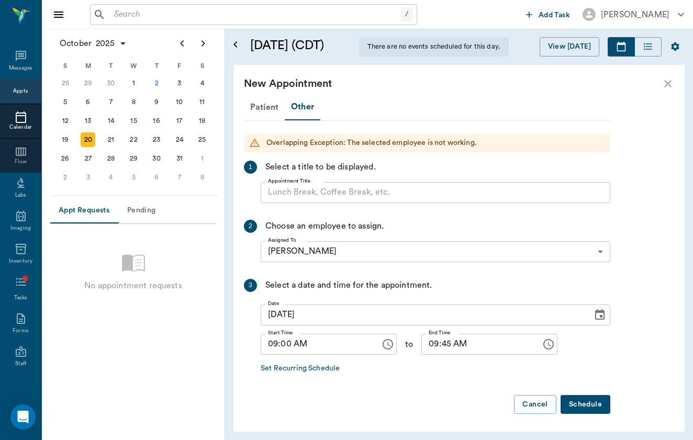  I want to click on div: 3, so click(250, 285).